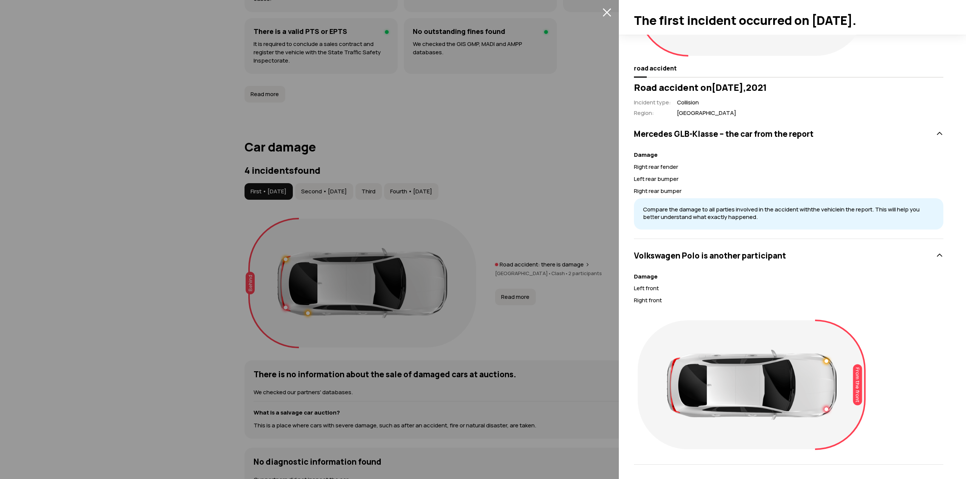  Describe the element at coordinates (769, 134) in the screenshot. I see `font: the car from the report` at that location.